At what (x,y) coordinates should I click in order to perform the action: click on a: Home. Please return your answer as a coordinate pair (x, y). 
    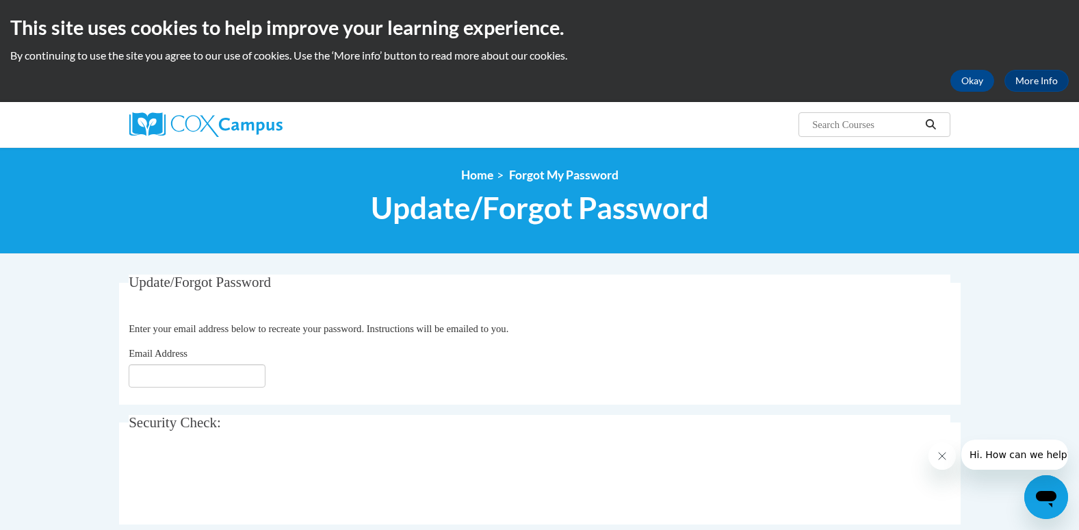
    Looking at the image, I should click on (477, 174).